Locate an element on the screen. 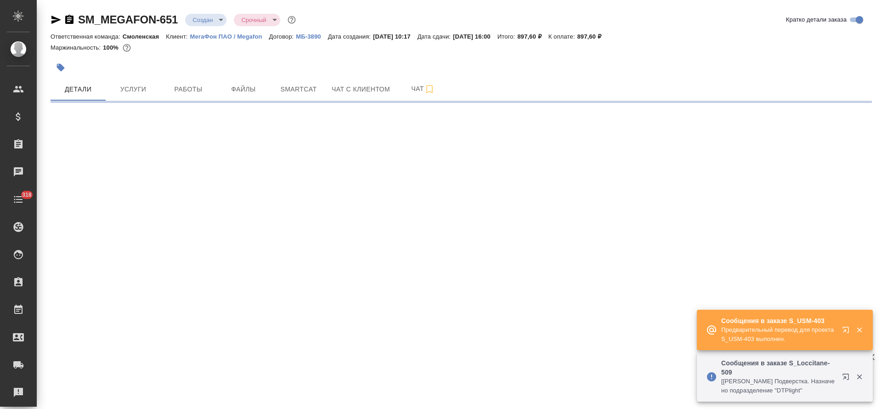 This screenshot has width=882, height=409. p: Договор: is located at coordinates (282, 36).